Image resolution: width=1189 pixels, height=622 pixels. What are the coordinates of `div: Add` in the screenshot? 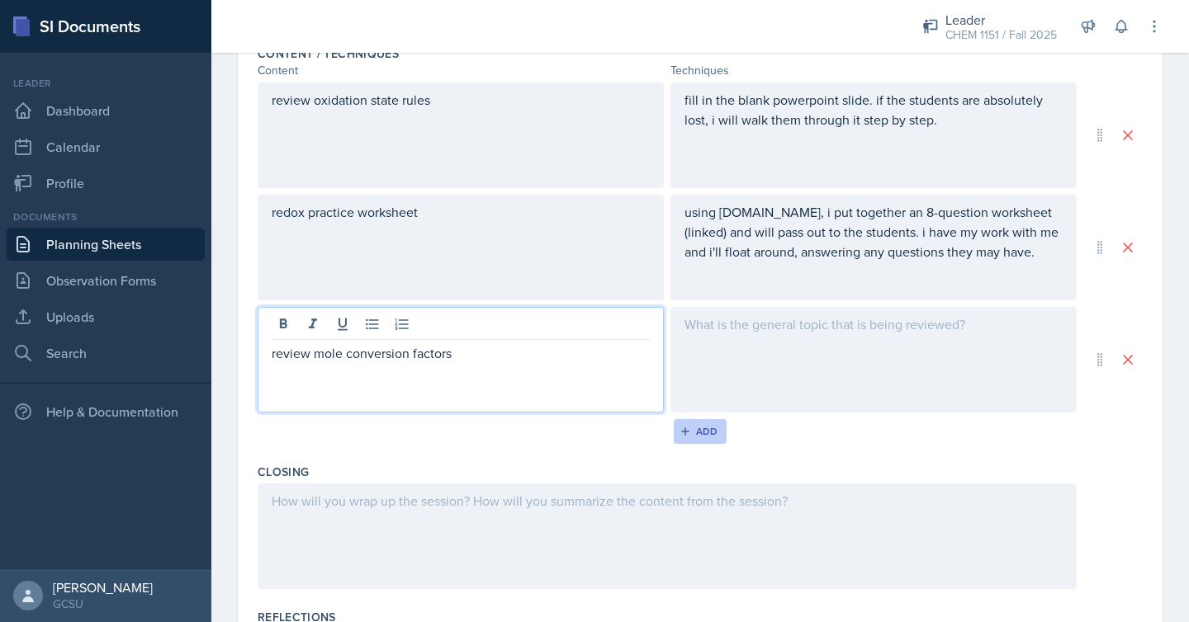 It's located at (700, 432).